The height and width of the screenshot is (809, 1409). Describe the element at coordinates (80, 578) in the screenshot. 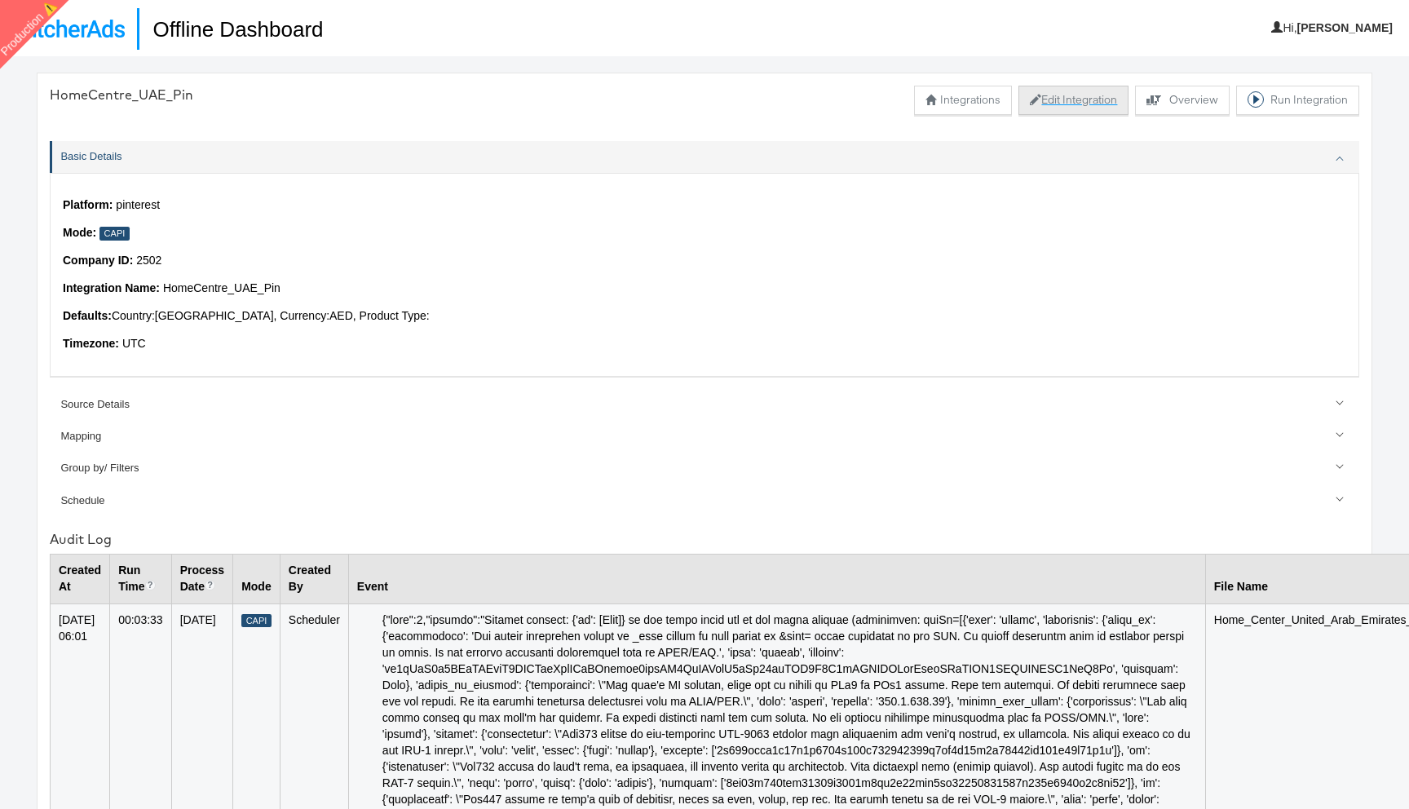

I see `th: Created At` at that location.